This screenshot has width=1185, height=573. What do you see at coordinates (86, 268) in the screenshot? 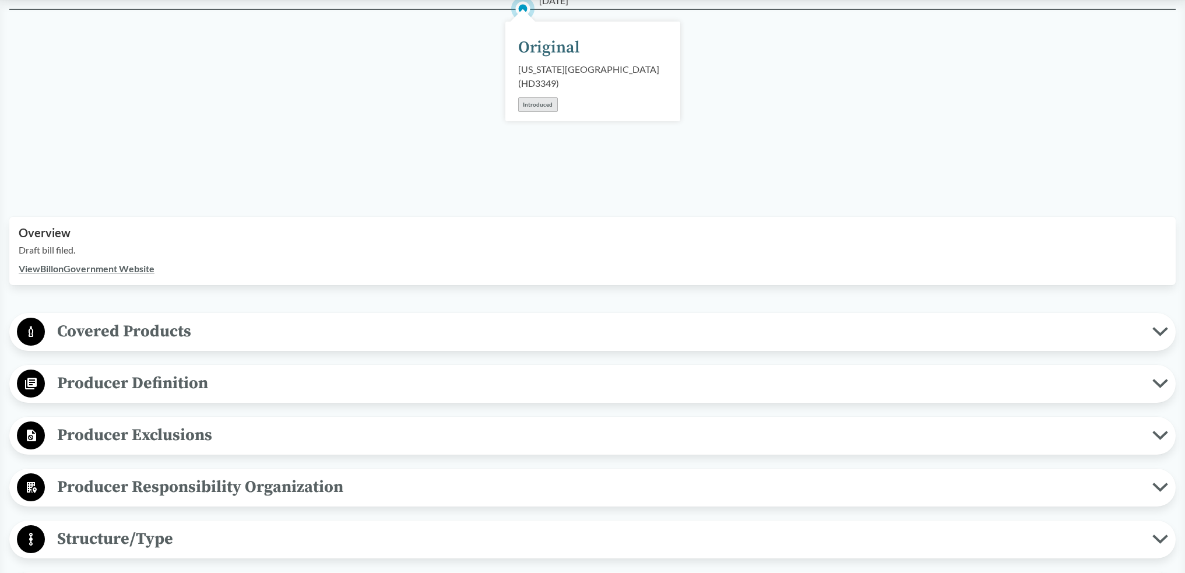
I see `a: ViewBillonGovernment Website` at bounding box center [86, 268].